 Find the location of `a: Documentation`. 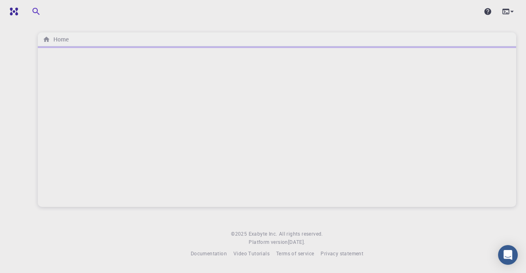

a: Documentation is located at coordinates (209, 254).